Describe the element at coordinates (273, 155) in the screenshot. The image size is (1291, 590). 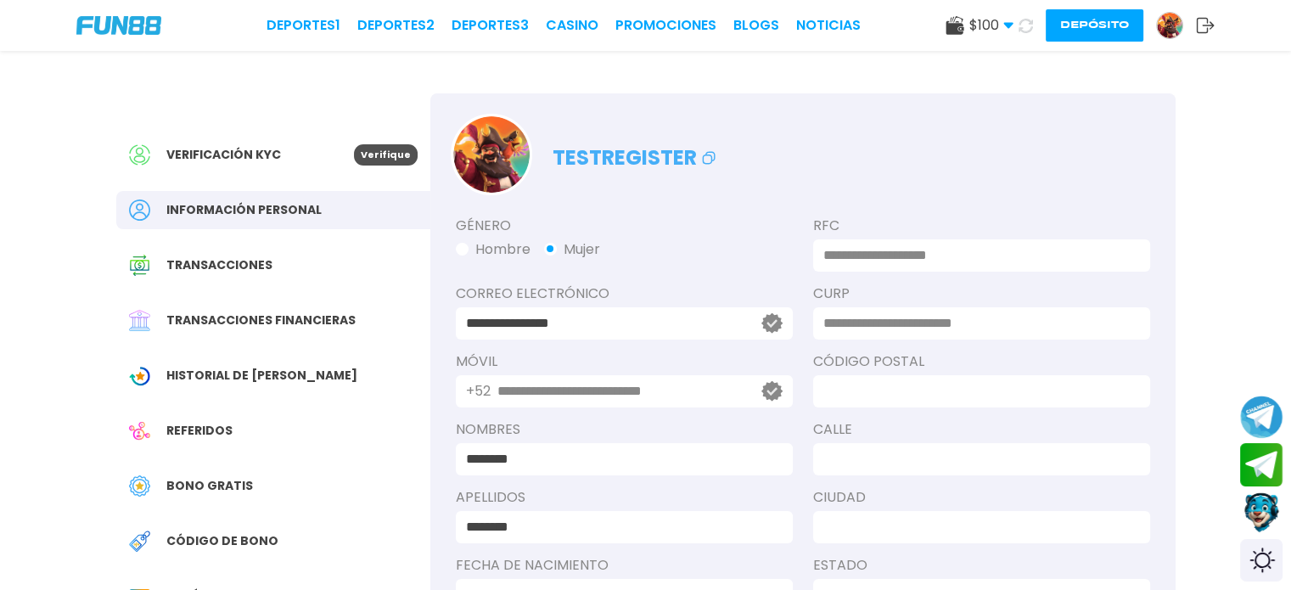
I see `a: Verificación KYCVerifique` at that location.